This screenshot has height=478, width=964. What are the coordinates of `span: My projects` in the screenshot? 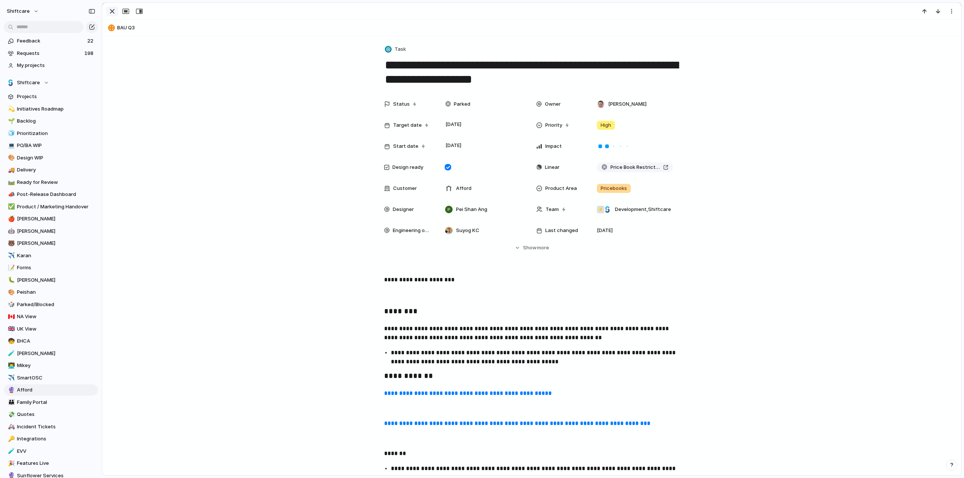 It's located at (56, 65).